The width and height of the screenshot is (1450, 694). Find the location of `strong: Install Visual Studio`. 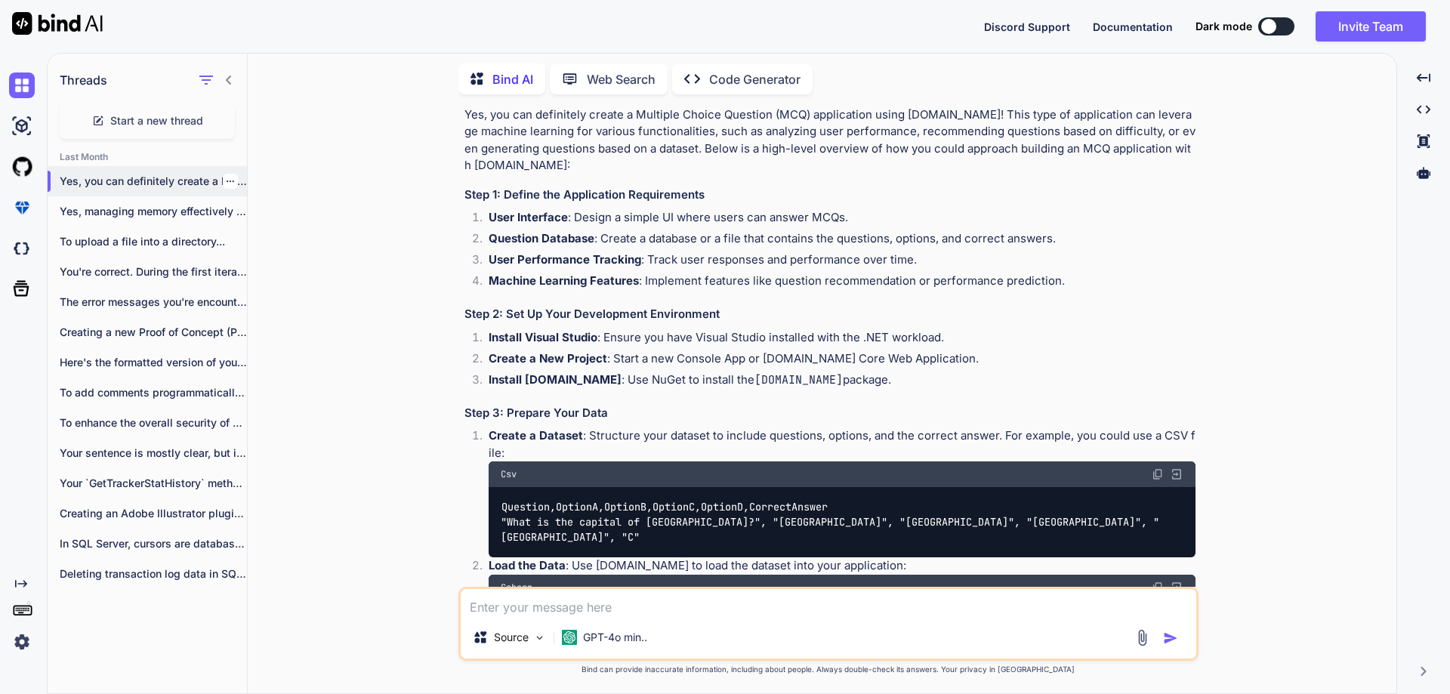

strong: Install Visual Studio is located at coordinates (543, 337).